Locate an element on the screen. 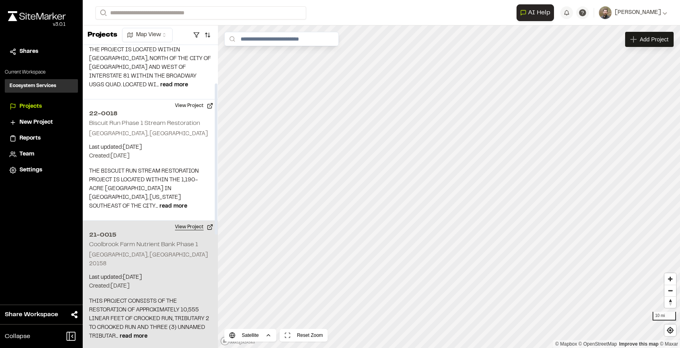  span: Add Project is located at coordinates (654, 39).